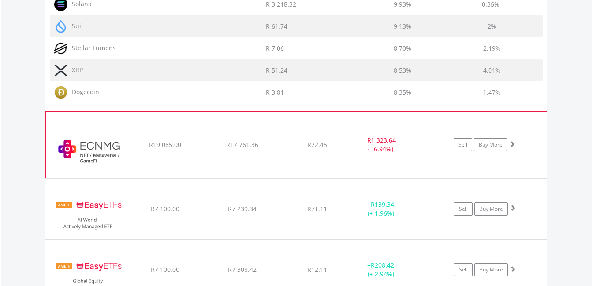  Describe the element at coordinates (402, 70) in the screenshot. I see `td: 8.53%` at that location.